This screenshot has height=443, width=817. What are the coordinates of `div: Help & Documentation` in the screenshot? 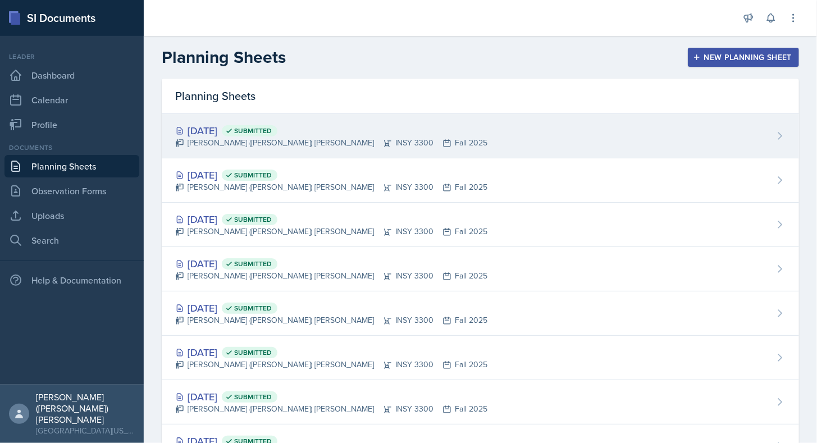 It's located at (72, 280).